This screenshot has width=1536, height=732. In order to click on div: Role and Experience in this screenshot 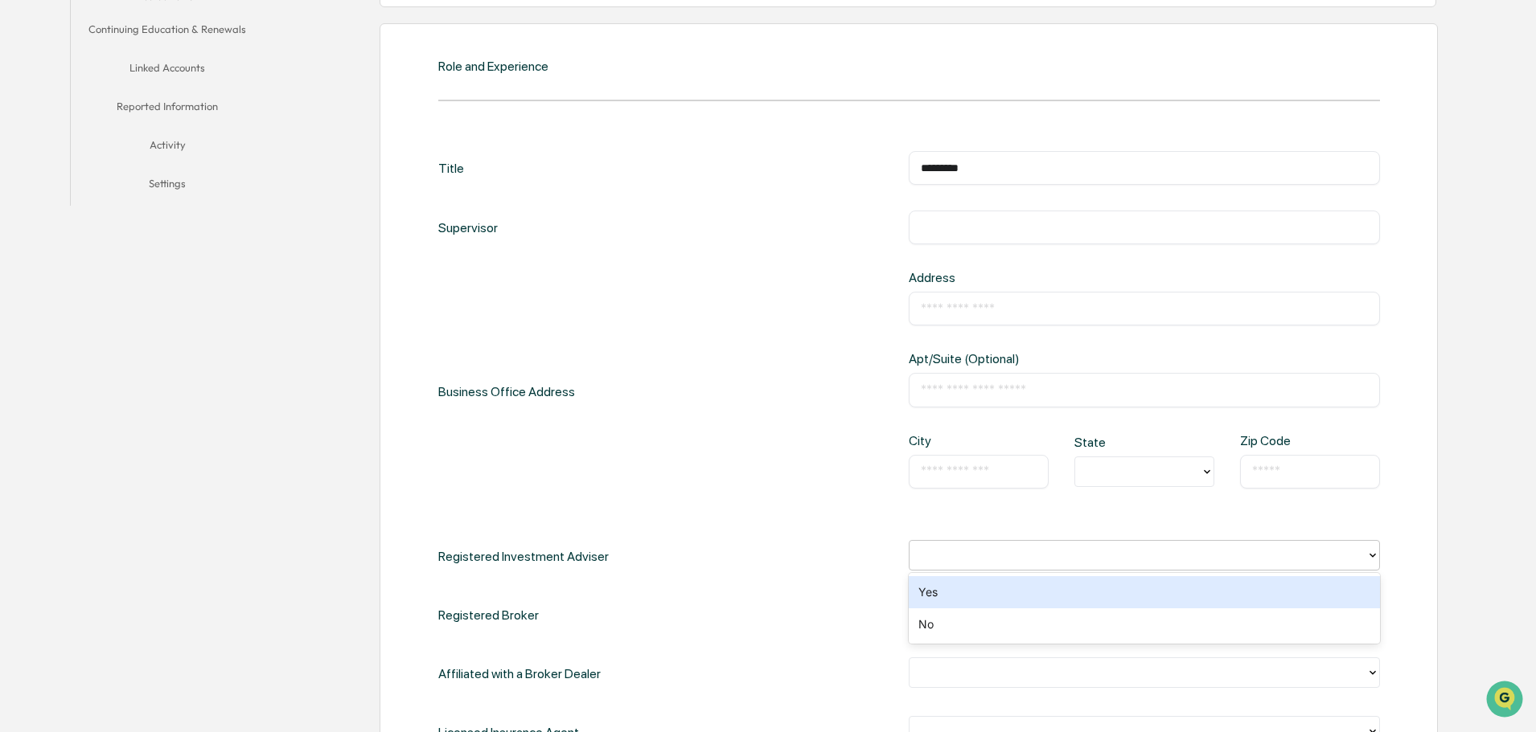, I will do `click(493, 66)`.